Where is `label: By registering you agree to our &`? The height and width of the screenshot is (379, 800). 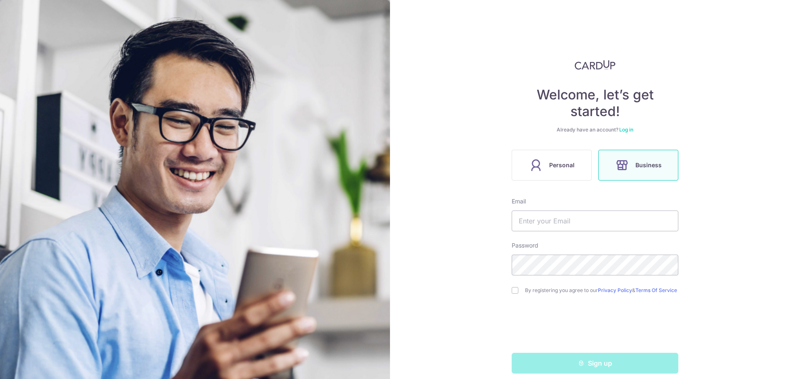 label: By registering you agree to our & is located at coordinates (601, 291).